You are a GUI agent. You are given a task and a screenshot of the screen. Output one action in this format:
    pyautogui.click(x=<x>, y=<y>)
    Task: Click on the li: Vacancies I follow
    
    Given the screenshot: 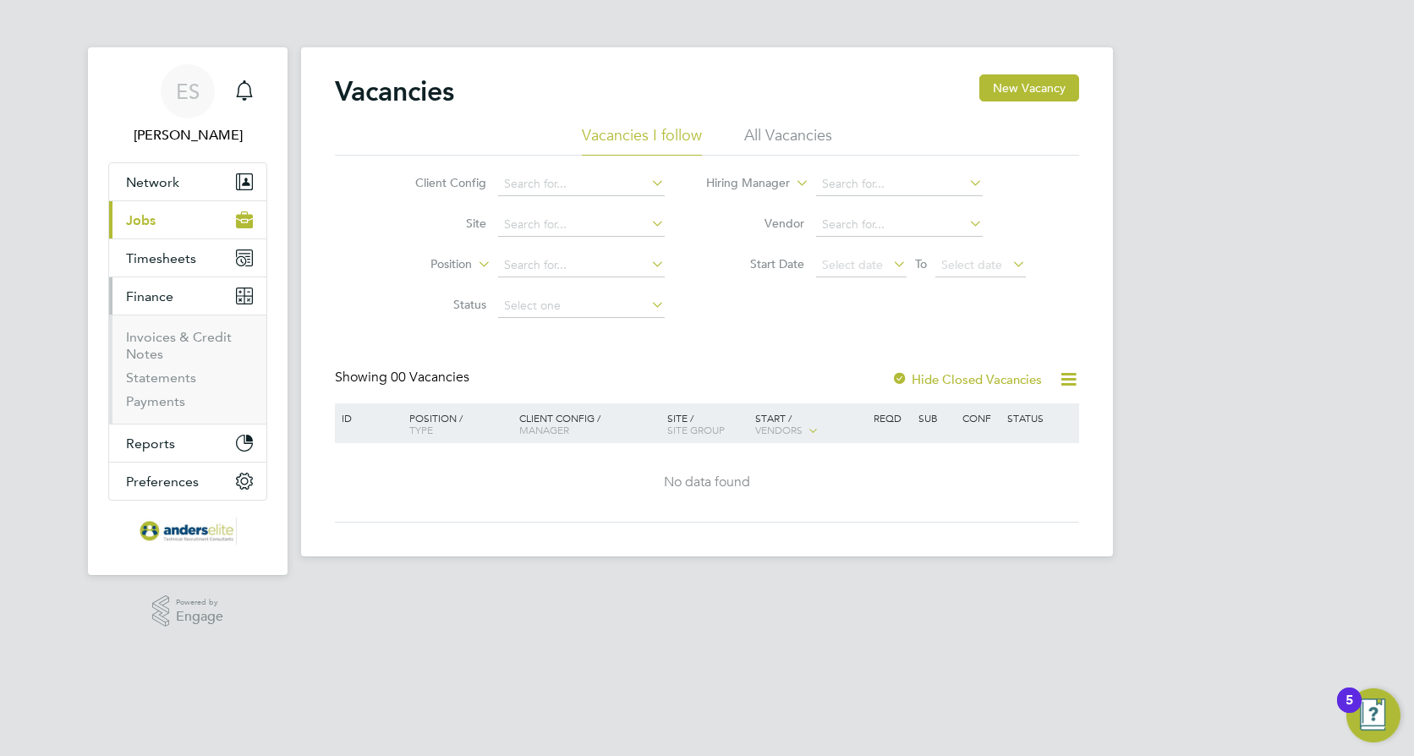 What is the action you would take?
    pyautogui.click(x=642, y=140)
    